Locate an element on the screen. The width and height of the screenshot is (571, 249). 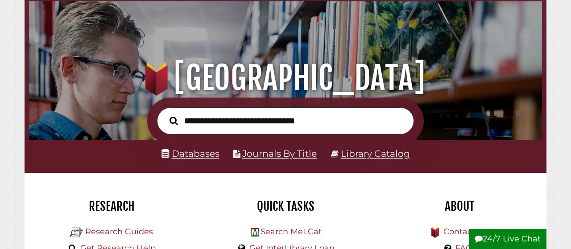
a: Search MeLCat is located at coordinates (291, 232).